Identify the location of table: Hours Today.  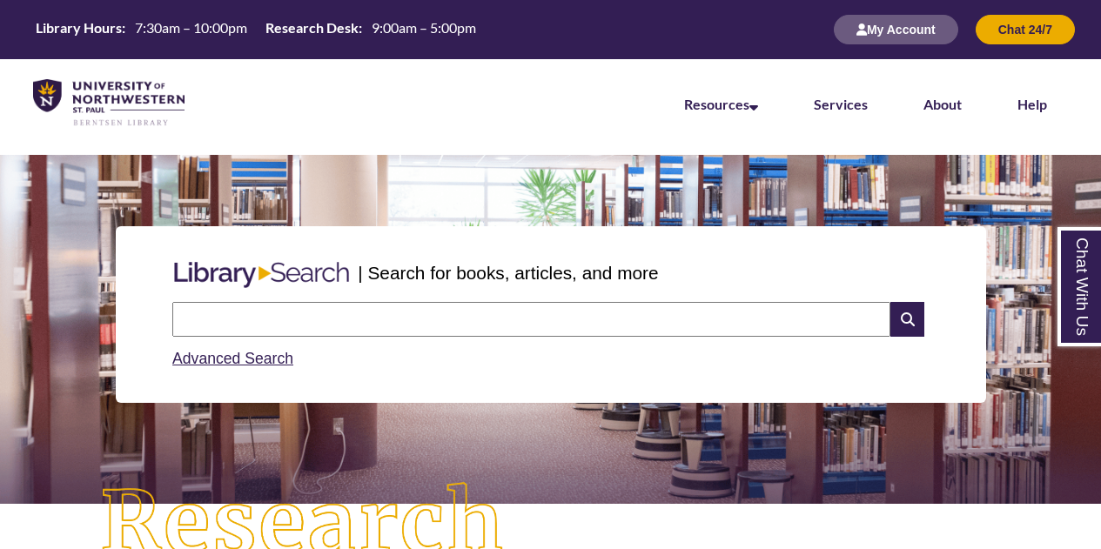
(256, 29).